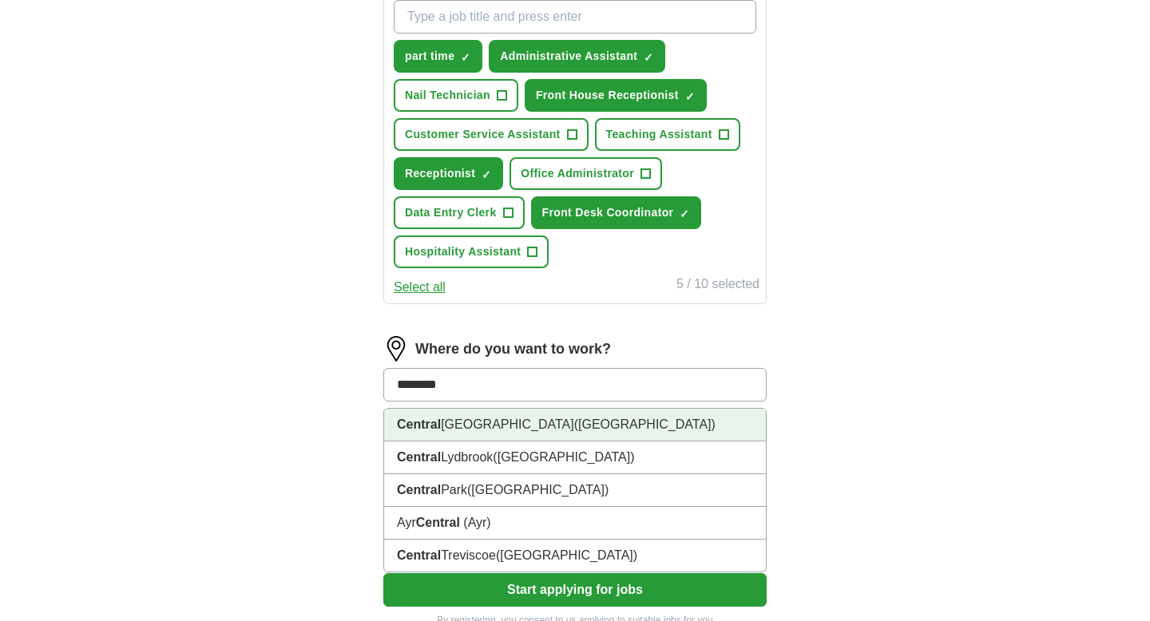 The height and width of the screenshot is (621, 1150). I want to click on button: Office Administrator, so click(585, 173).